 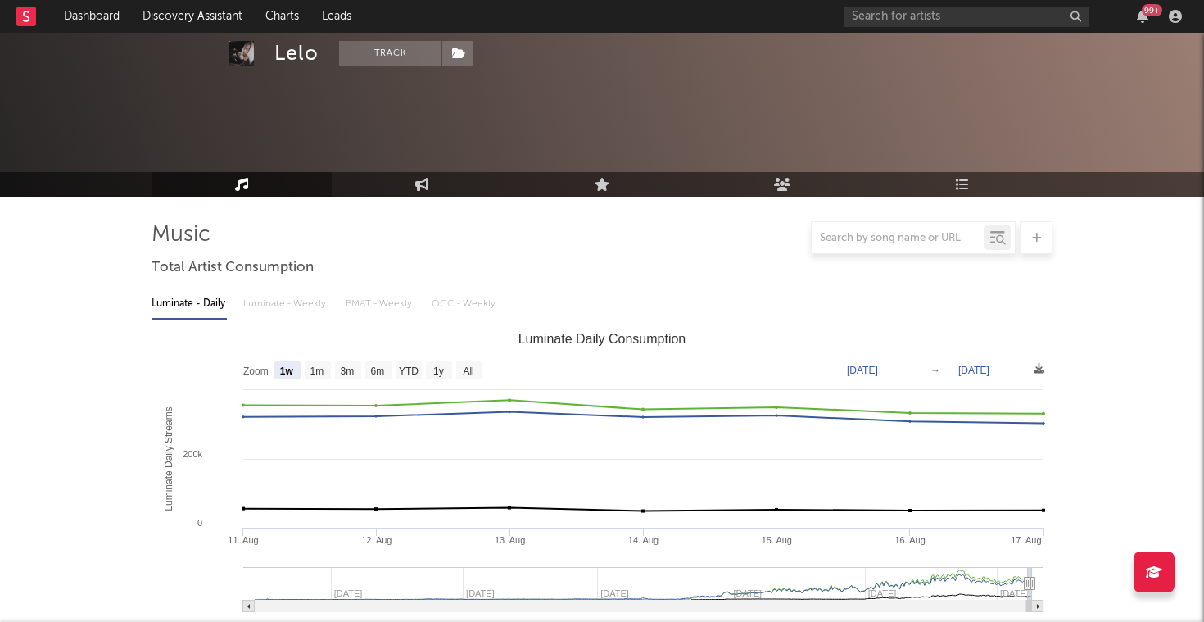 I want to click on button: 99+, so click(x=1142, y=16).